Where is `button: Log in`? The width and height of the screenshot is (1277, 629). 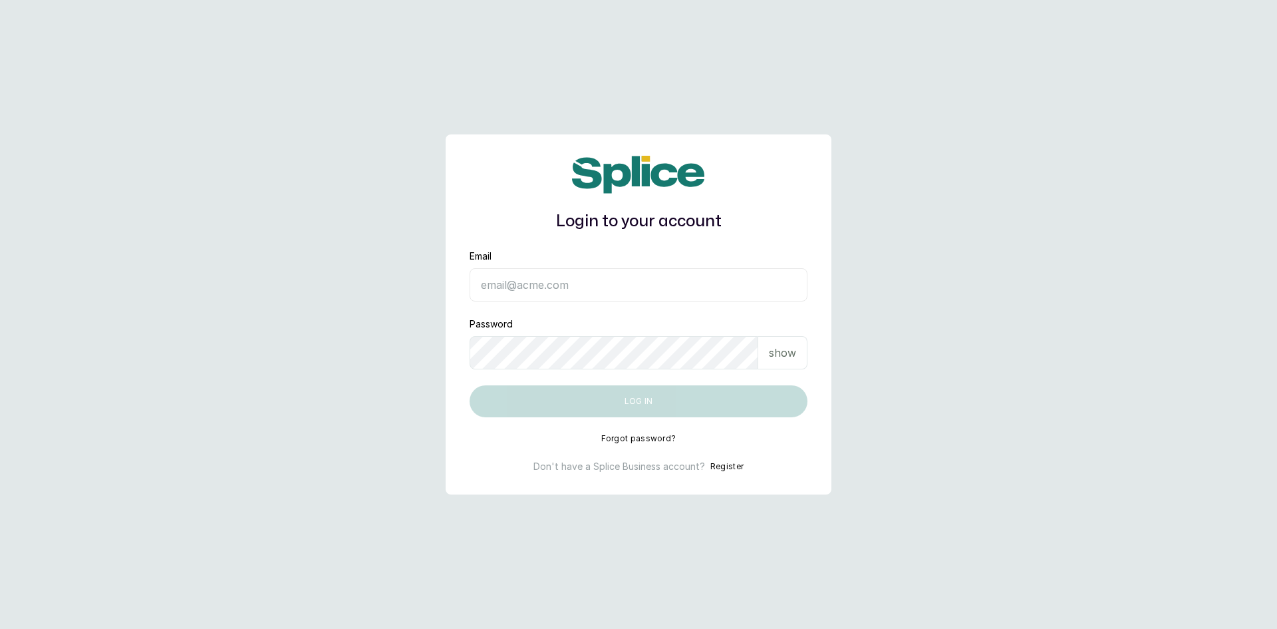 button: Log in is located at coordinates (639, 401).